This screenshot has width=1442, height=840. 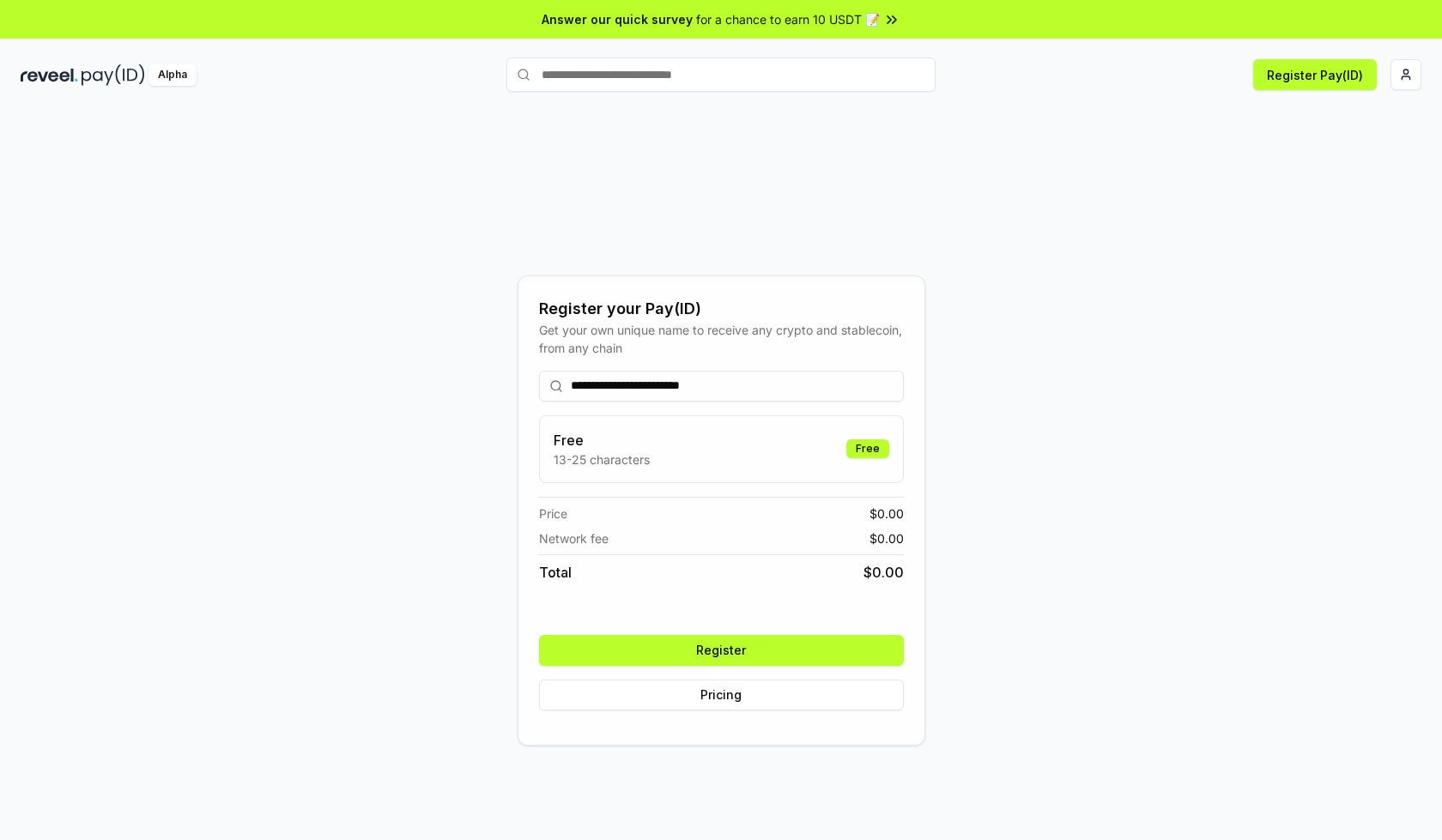 I want to click on button: Pricing, so click(x=721, y=696).